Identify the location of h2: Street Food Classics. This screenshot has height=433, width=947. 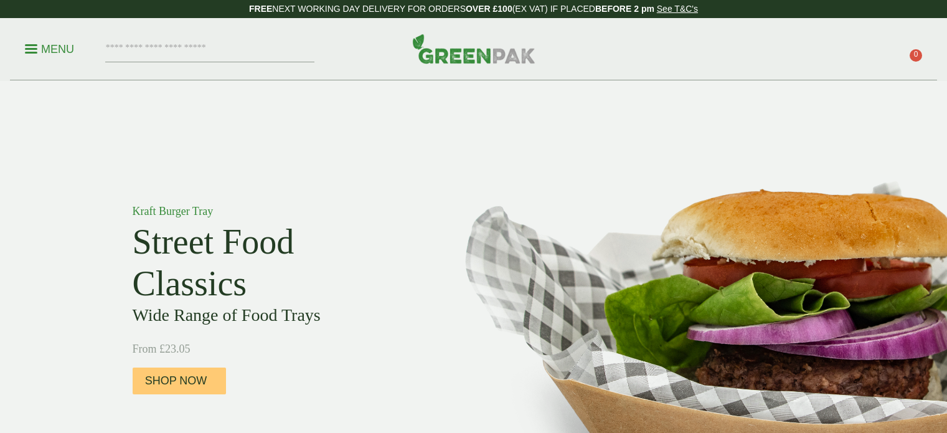
(273, 263).